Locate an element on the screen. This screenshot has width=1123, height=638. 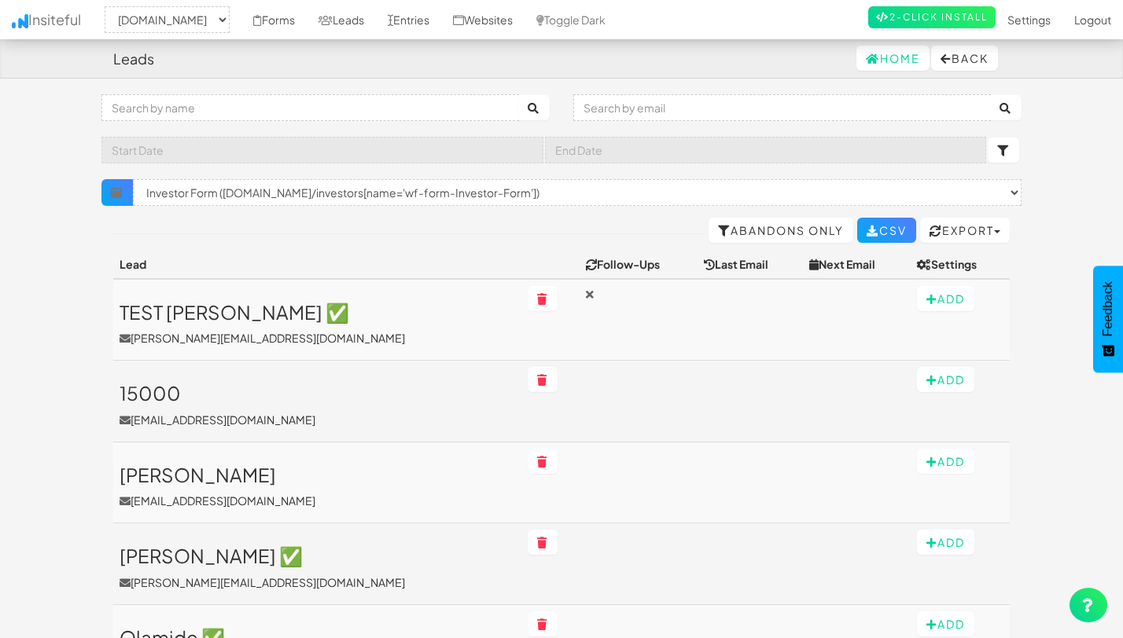
button: Feedback - Show survey is located at coordinates (1108, 319).